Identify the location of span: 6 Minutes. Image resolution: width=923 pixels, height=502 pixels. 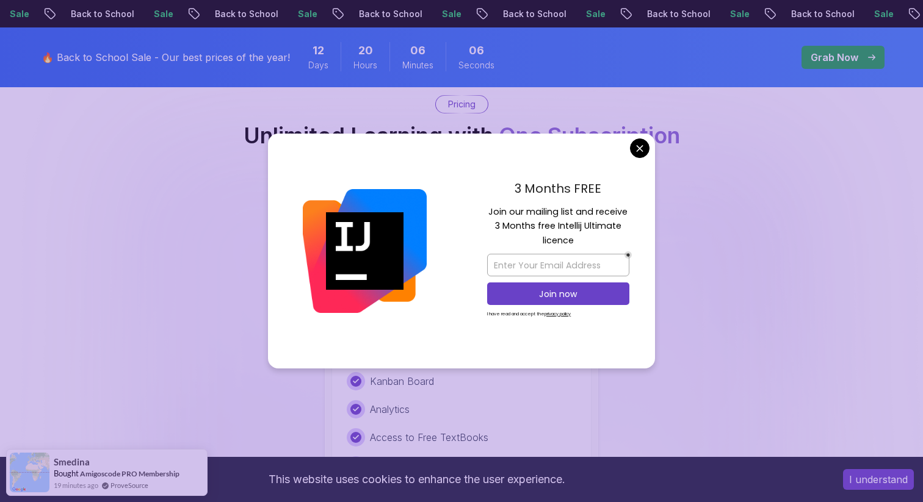
(418, 51).